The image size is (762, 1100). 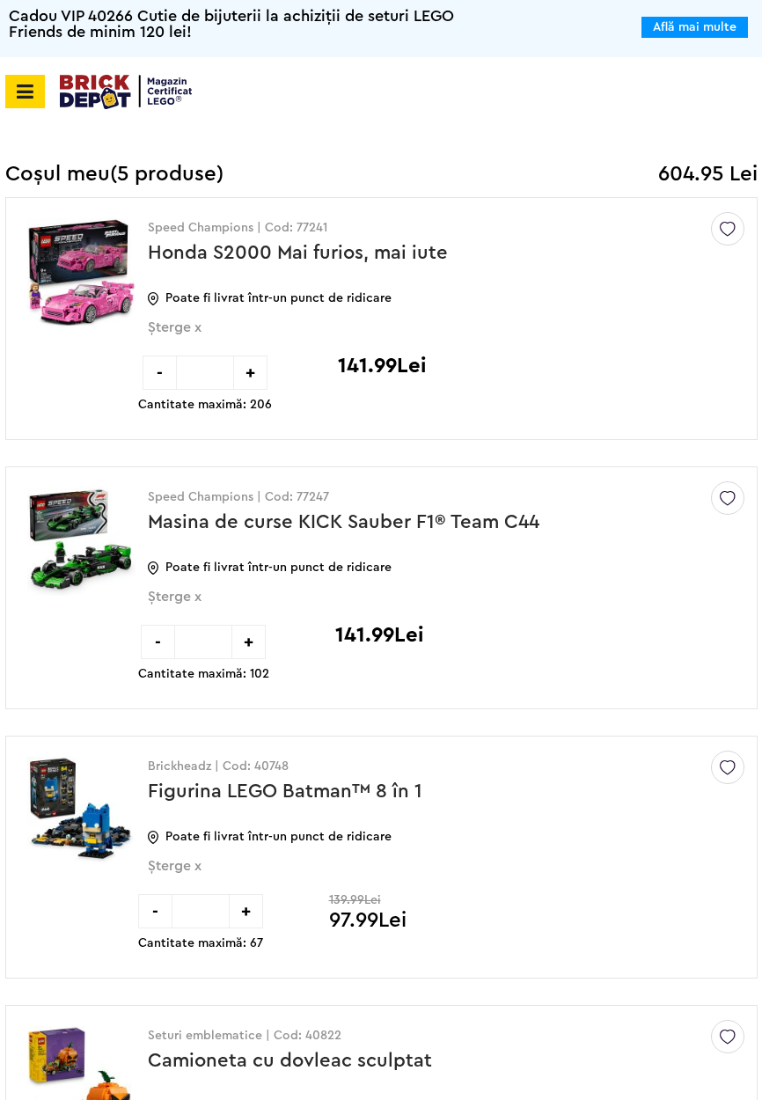 What do you see at coordinates (368, 920) in the screenshot?
I see `span: 97.99Lei` at bounding box center [368, 920].